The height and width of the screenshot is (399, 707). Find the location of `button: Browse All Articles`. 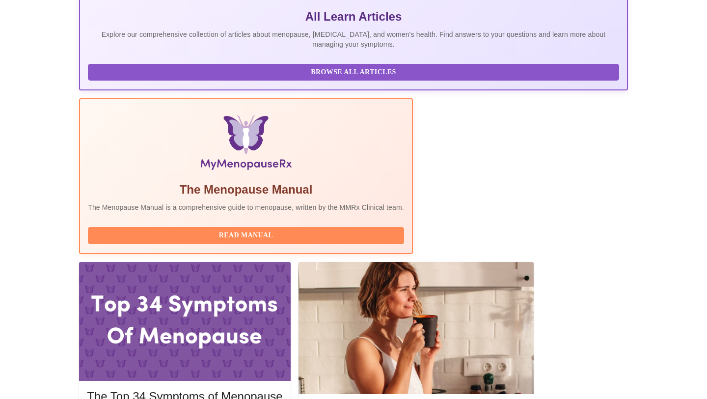

button: Browse All Articles is located at coordinates (353, 72).